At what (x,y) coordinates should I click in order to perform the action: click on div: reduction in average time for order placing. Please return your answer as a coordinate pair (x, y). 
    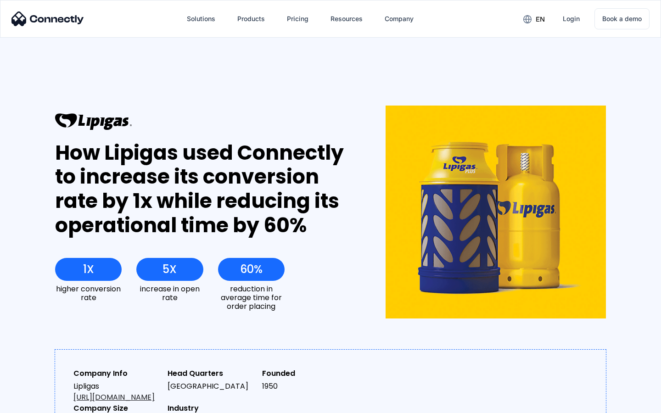
    Looking at the image, I should click on (251, 298).